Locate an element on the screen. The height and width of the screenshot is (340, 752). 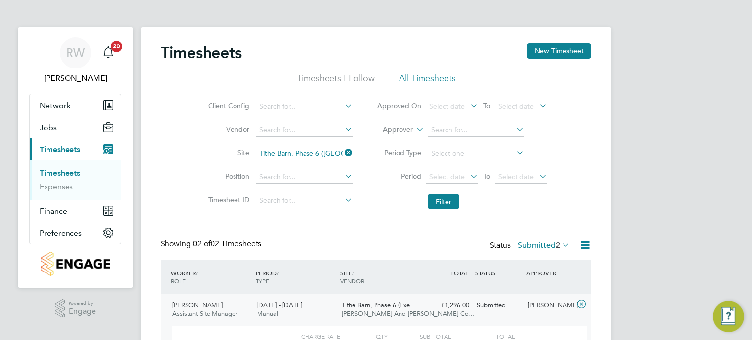
button: Preferences is located at coordinates (75, 233).